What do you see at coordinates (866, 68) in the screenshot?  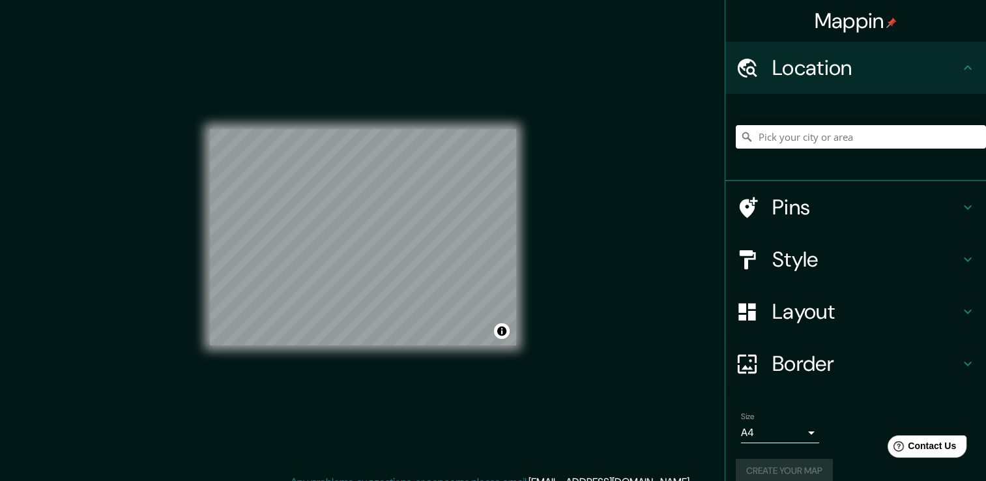 I see `h4: Location` at bounding box center [866, 68].